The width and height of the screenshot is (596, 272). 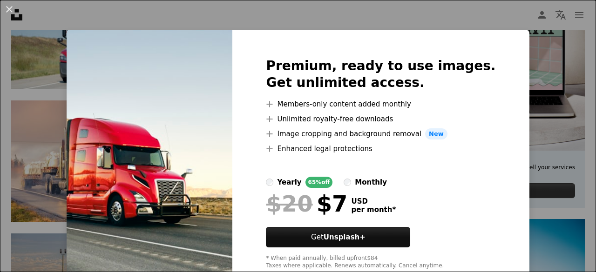 I want to click on span: $20, so click(x=289, y=204).